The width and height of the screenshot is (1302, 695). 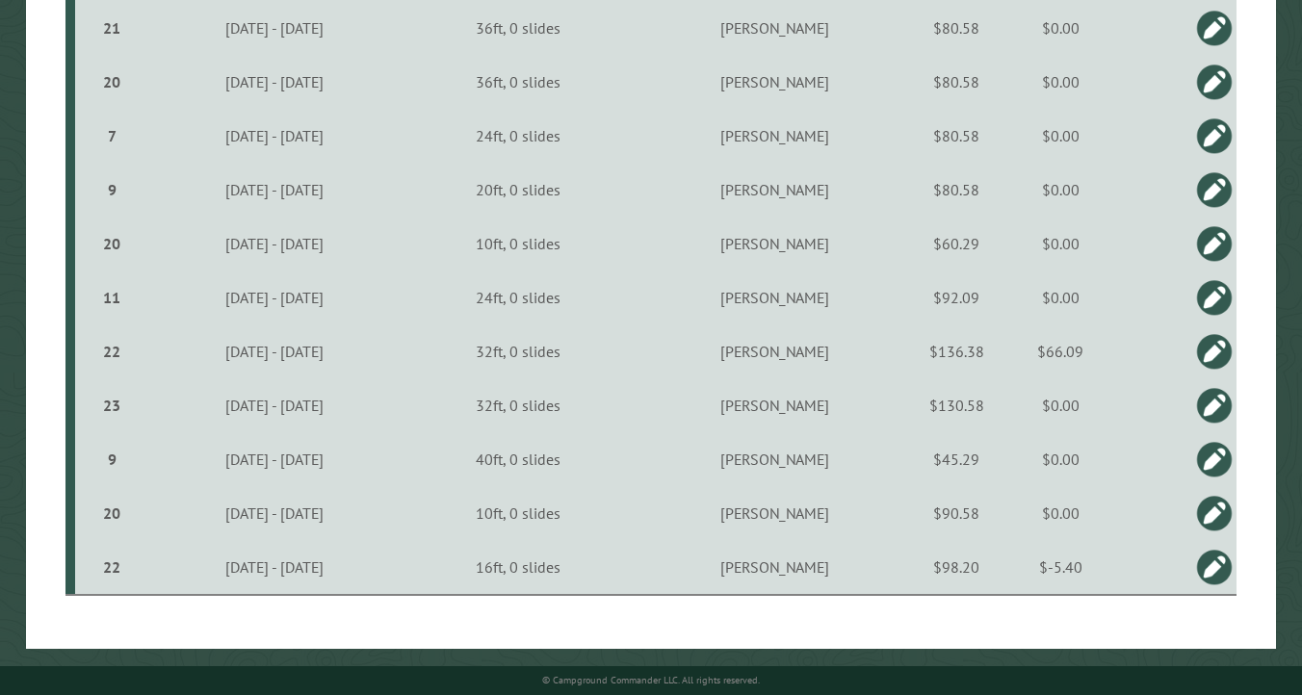 I want to click on td: $136.38, so click(x=956, y=352).